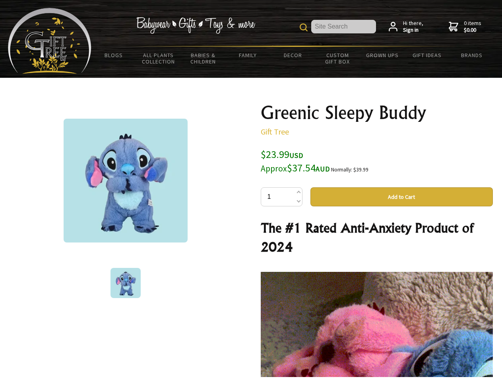 The image size is (502, 381). What do you see at coordinates (343, 27) in the screenshot?
I see `input: Site Search` at bounding box center [343, 27].